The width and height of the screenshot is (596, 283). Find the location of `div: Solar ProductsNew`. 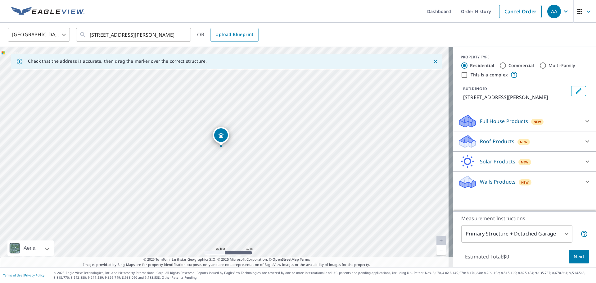

div: Solar ProductsNew is located at coordinates (524, 161).